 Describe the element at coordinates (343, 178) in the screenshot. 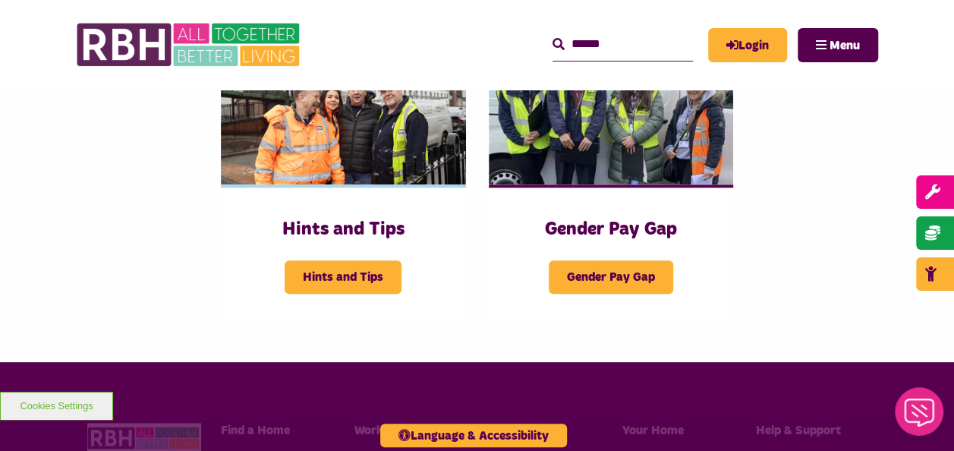

I see `a: Hints and Tips Hints and Tips` at that location.